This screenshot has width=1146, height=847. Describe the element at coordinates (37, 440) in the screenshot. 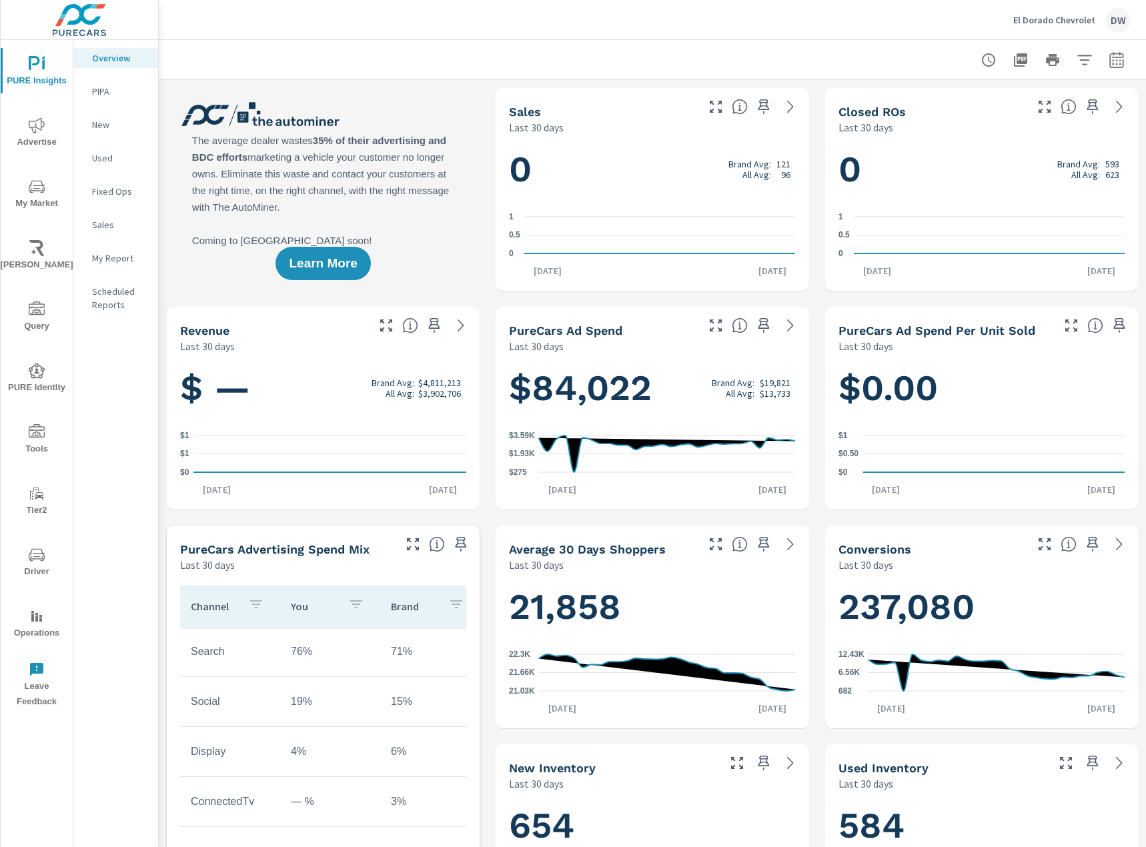

I see `span: Tools` at that location.